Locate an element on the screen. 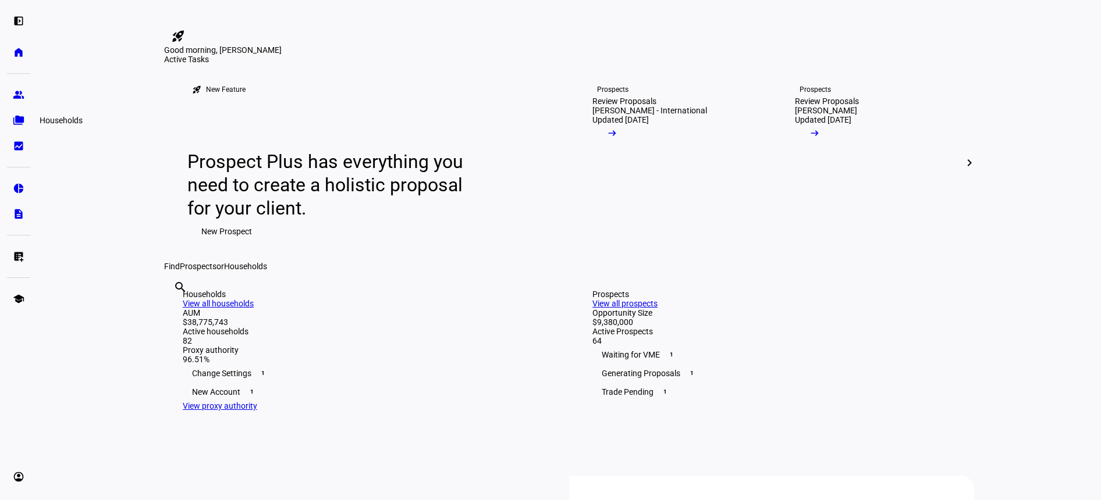 This screenshot has height=500, width=1101. span: Prospects is located at coordinates (198, 267).